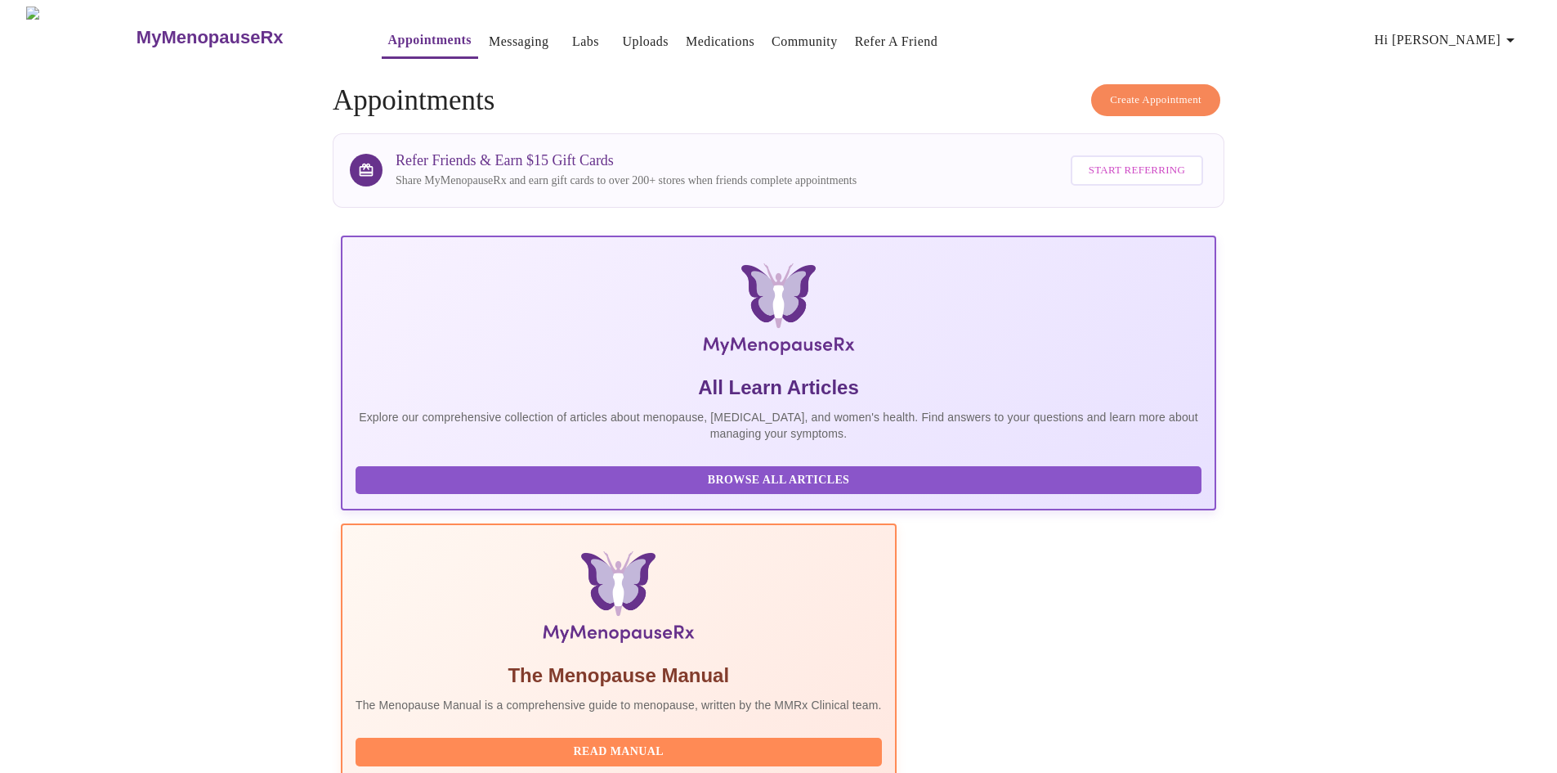 This screenshot has width=1557, height=773. Describe the element at coordinates (778, 480) in the screenshot. I see `button: Browse All Articles` at that location.